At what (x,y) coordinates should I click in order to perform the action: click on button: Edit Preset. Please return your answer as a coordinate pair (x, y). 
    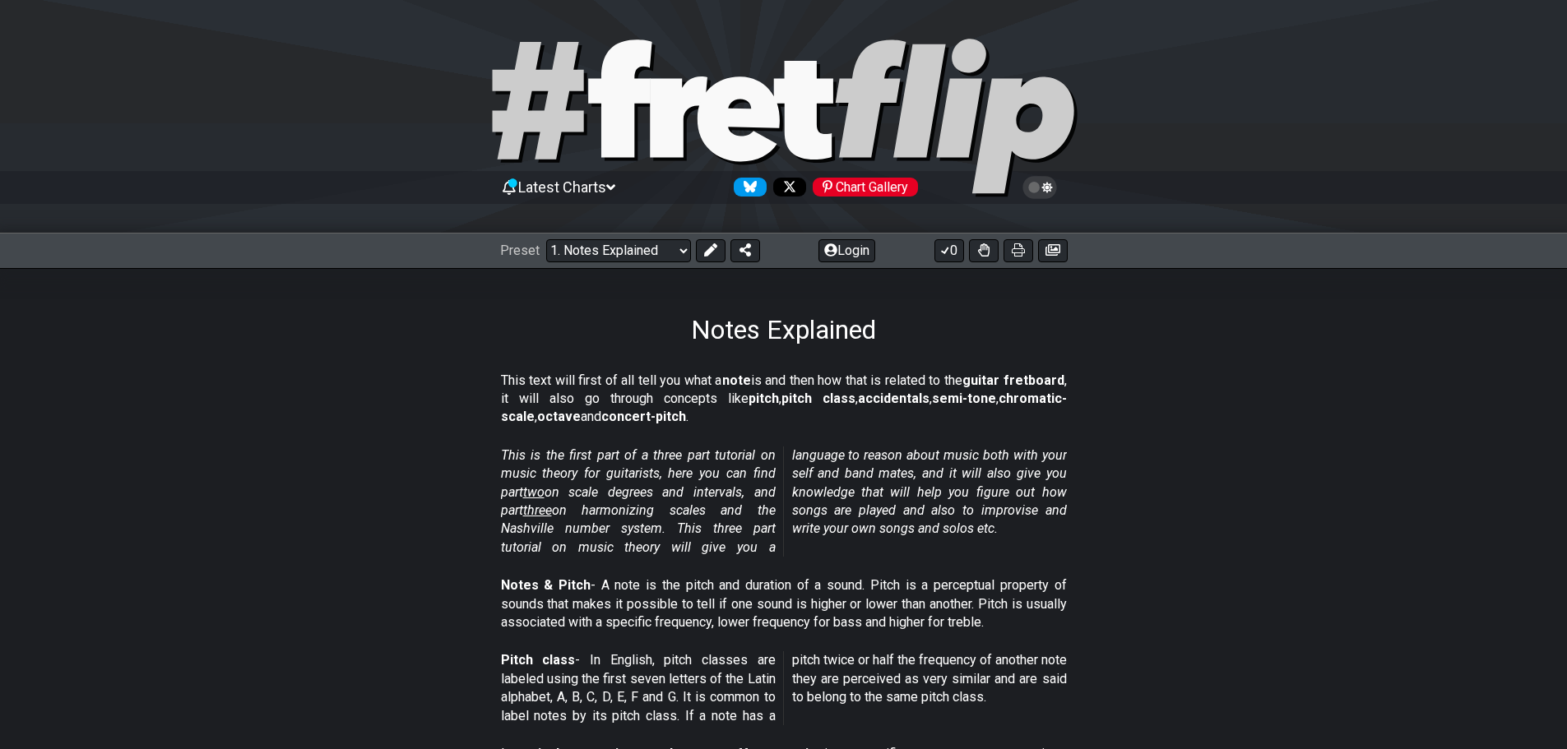
    Looking at the image, I should click on (711, 251).